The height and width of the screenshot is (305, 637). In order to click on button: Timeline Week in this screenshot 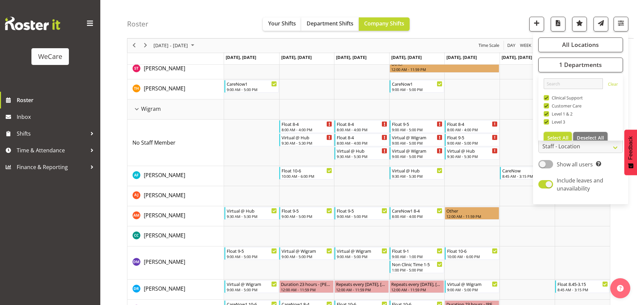, I will do `click(526, 45)`.